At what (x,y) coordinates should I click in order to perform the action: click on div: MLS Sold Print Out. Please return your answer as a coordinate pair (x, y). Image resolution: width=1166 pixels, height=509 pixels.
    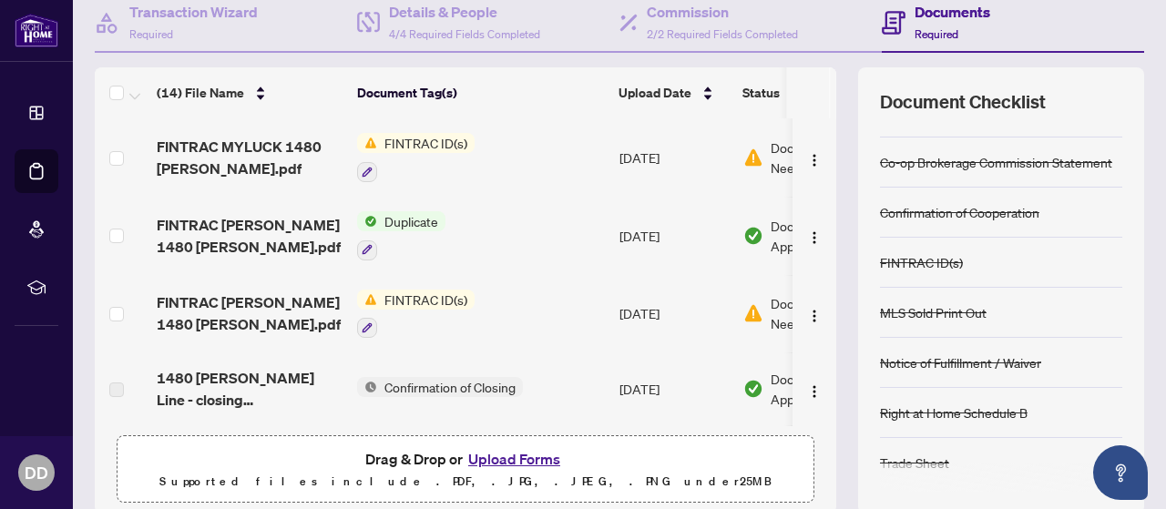
    Looking at the image, I should click on (933, 312).